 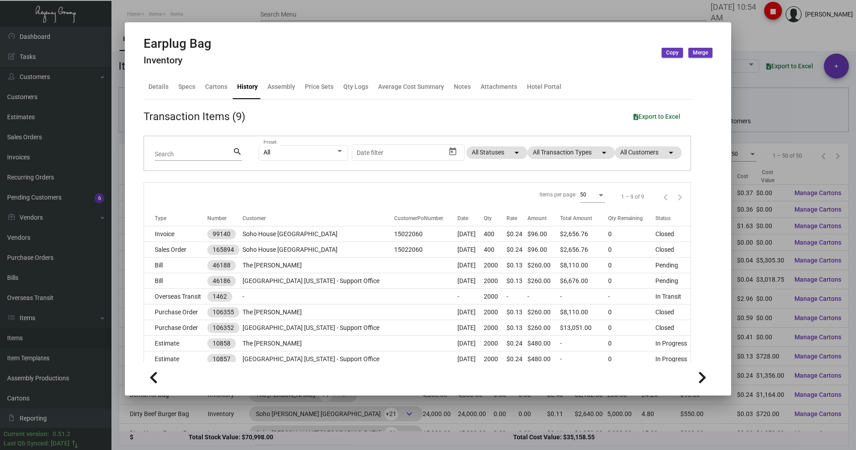 What do you see at coordinates (176, 234) in the screenshot?
I see `td: Invoice` at bounding box center [176, 234].